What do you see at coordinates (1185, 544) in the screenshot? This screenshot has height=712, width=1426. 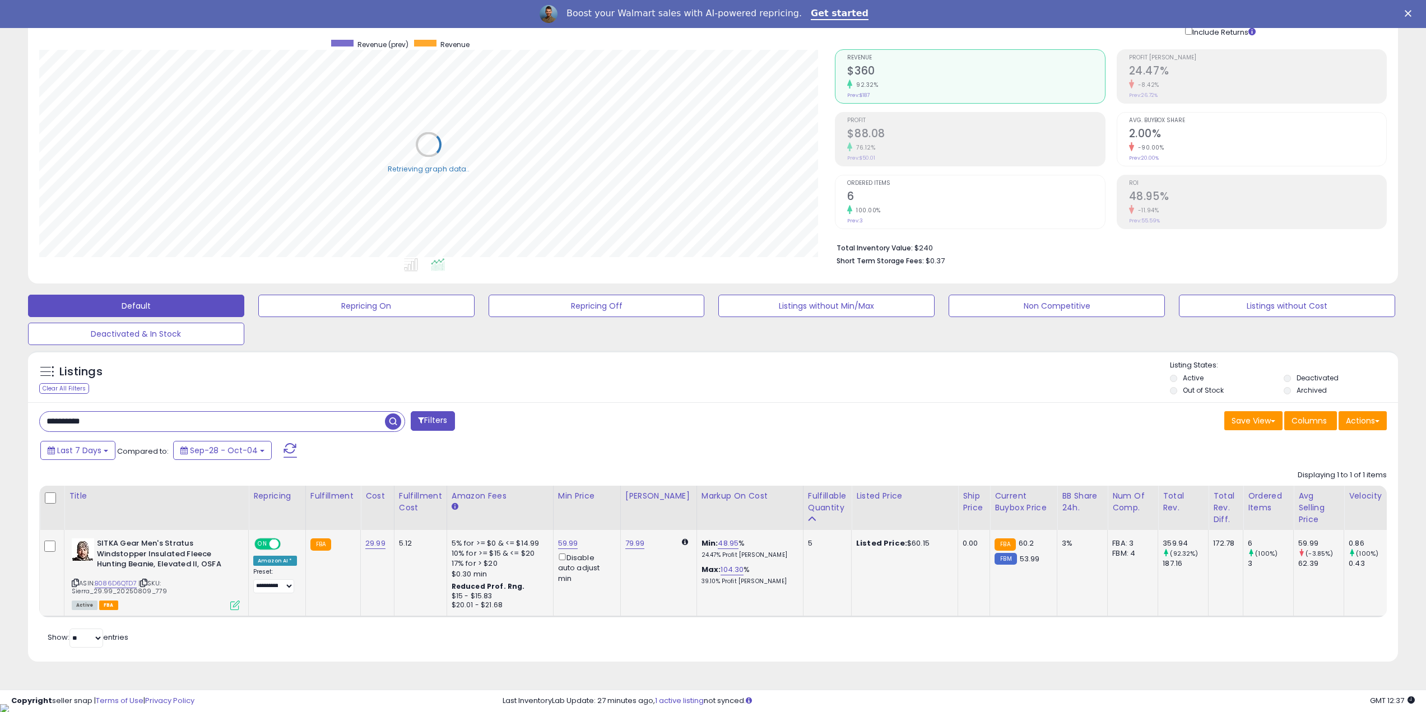 I see `div: 359.94` at bounding box center [1185, 544].